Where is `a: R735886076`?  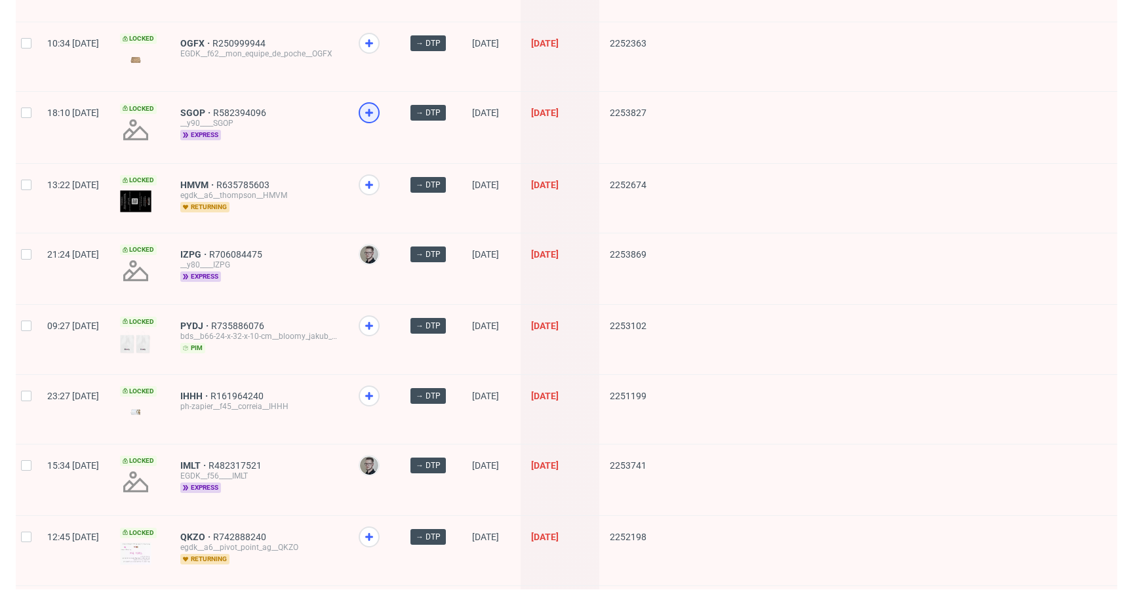 a: R735886076 is located at coordinates (239, 326).